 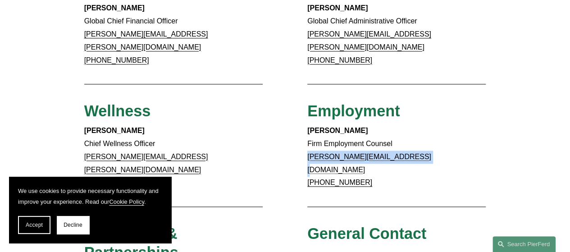 I want to click on p: Firm Employment Counsel, so click(x=397, y=157).